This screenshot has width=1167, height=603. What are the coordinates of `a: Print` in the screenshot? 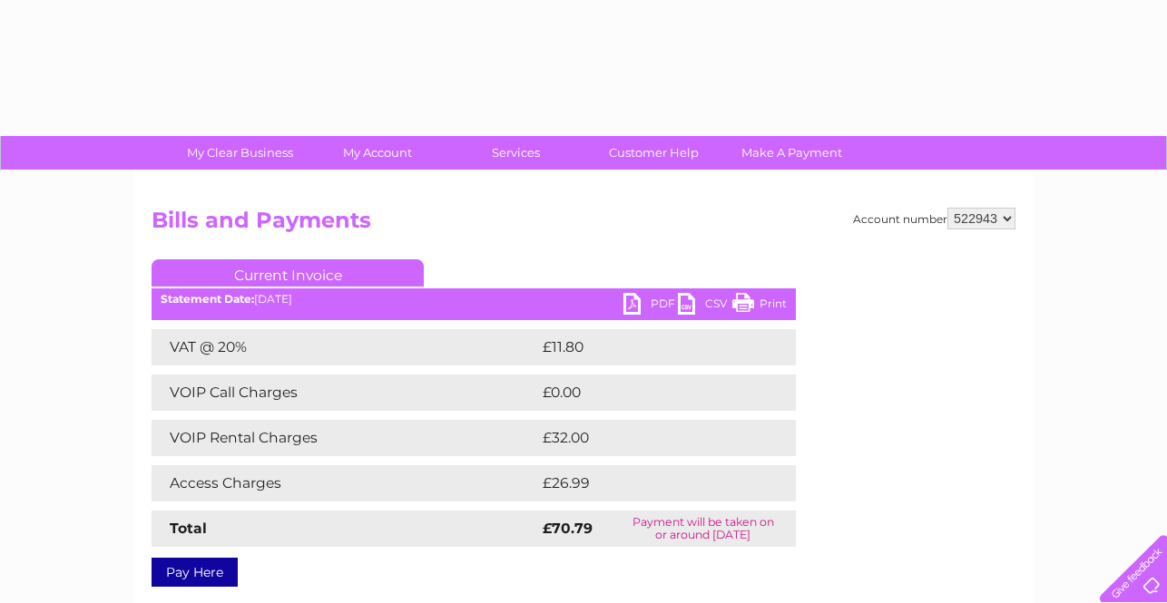 It's located at (759, 306).